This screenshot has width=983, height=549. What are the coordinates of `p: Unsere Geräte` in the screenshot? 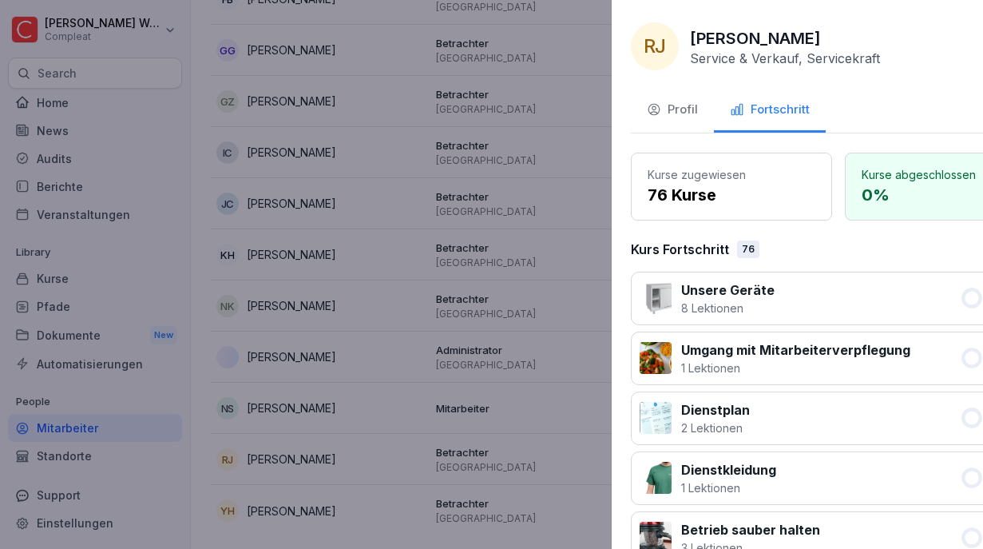 It's located at (728, 290).